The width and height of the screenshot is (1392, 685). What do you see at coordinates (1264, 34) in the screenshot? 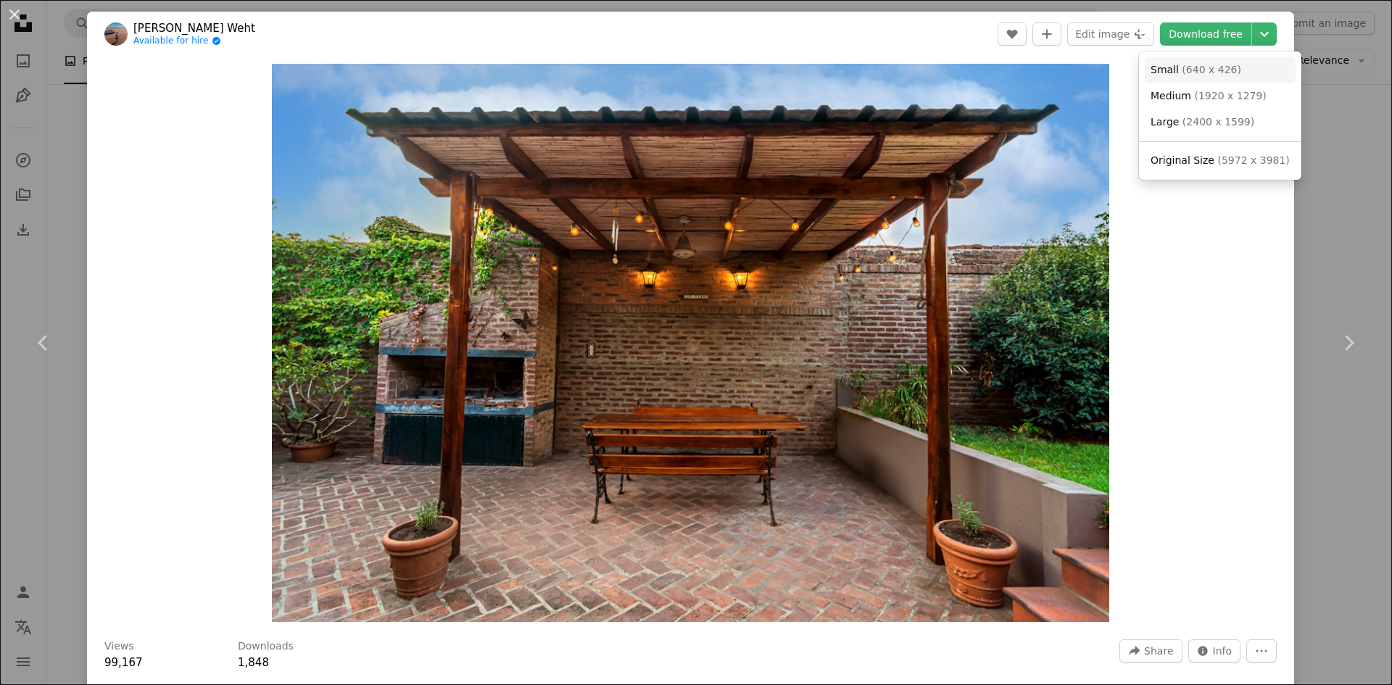
I see `button: Choose download size` at bounding box center [1264, 34].